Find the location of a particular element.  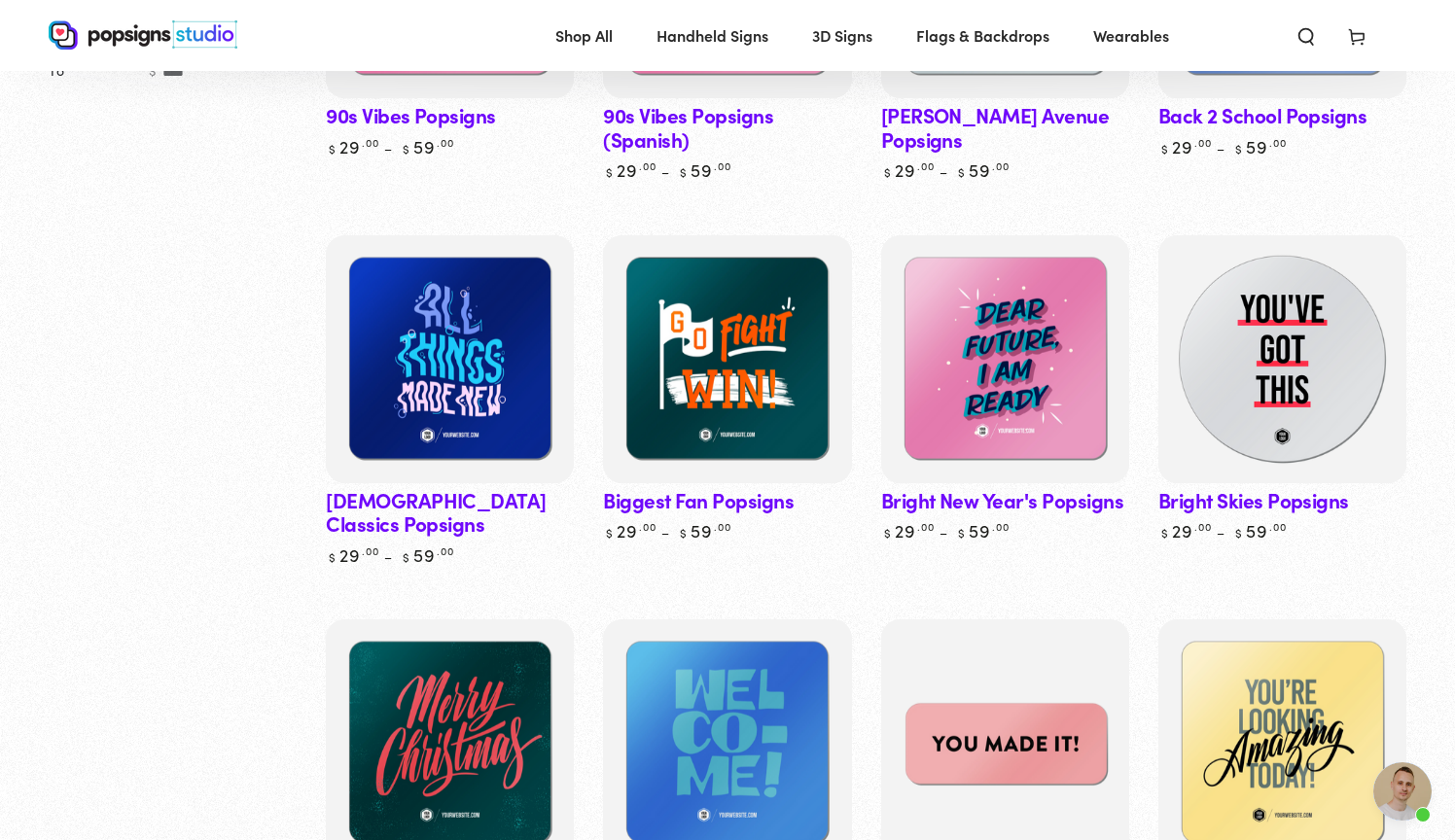

img: Bright Skies Popsigns is located at coordinates (1282, 358).